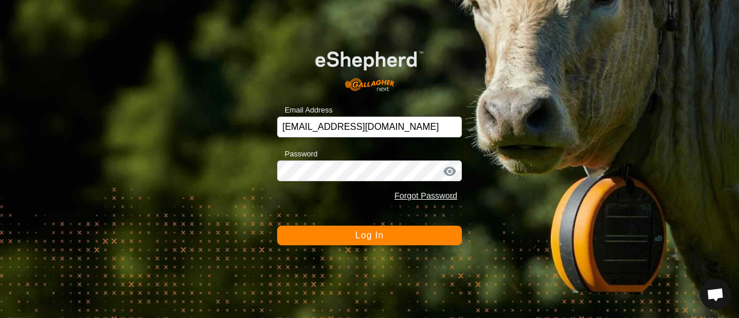 Image resolution: width=739 pixels, height=318 pixels. What do you see at coordinates (305, 110) in the screenshot?
I see `label: Email Address` at bounding box center [305, 110].